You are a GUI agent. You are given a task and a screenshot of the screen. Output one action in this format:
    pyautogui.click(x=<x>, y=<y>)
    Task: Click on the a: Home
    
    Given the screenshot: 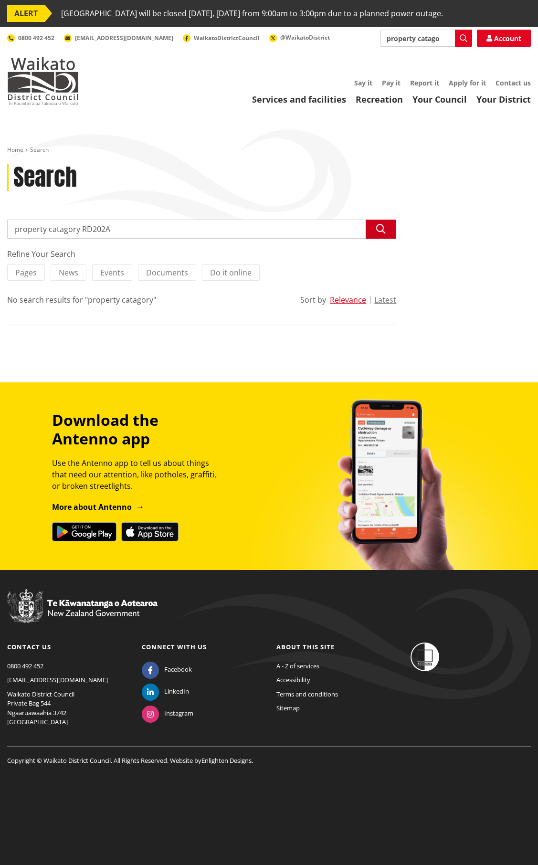 What is the action you would take?
    pyautogui.click(x=15, y=149)
    